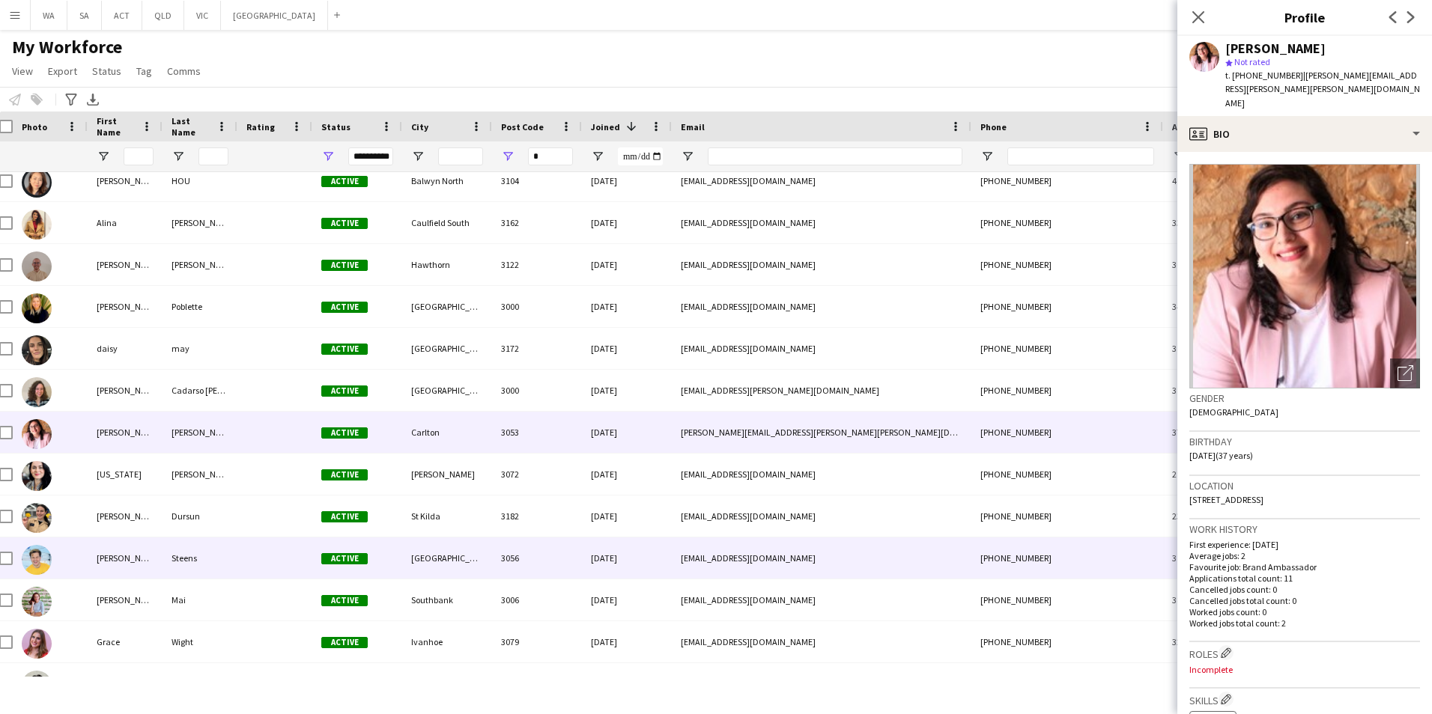 Image resolution: width=1432 pixels, height=714 pixels. What do you see at coordinates (447, 432) in the screenshot?
I see `div: Carlton` at bounding box center [447, 432].